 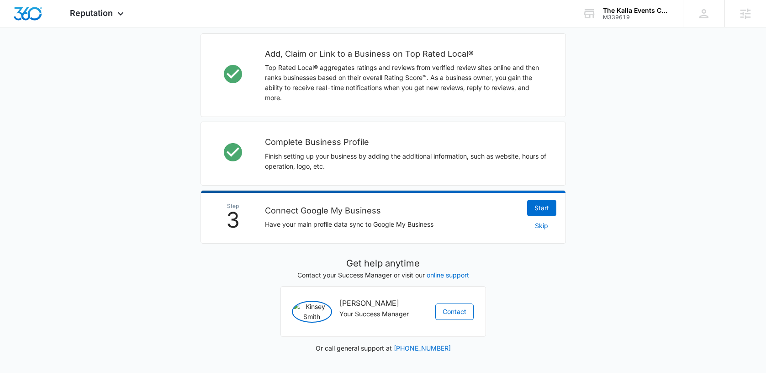 What do you see at coordinates (542, 208) in the screenshot?
I see `a: Start` at bounding box center [542, 208].